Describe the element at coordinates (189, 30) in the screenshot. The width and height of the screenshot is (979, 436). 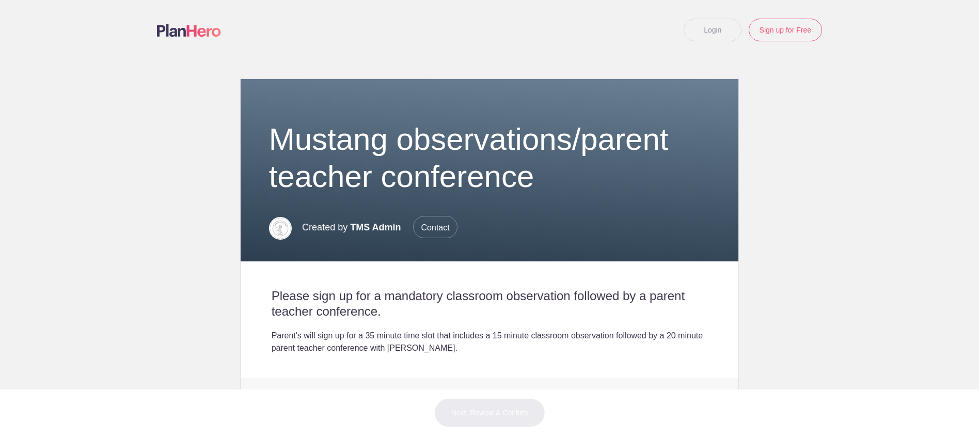
I see `img: Logo main planhero` at that location.